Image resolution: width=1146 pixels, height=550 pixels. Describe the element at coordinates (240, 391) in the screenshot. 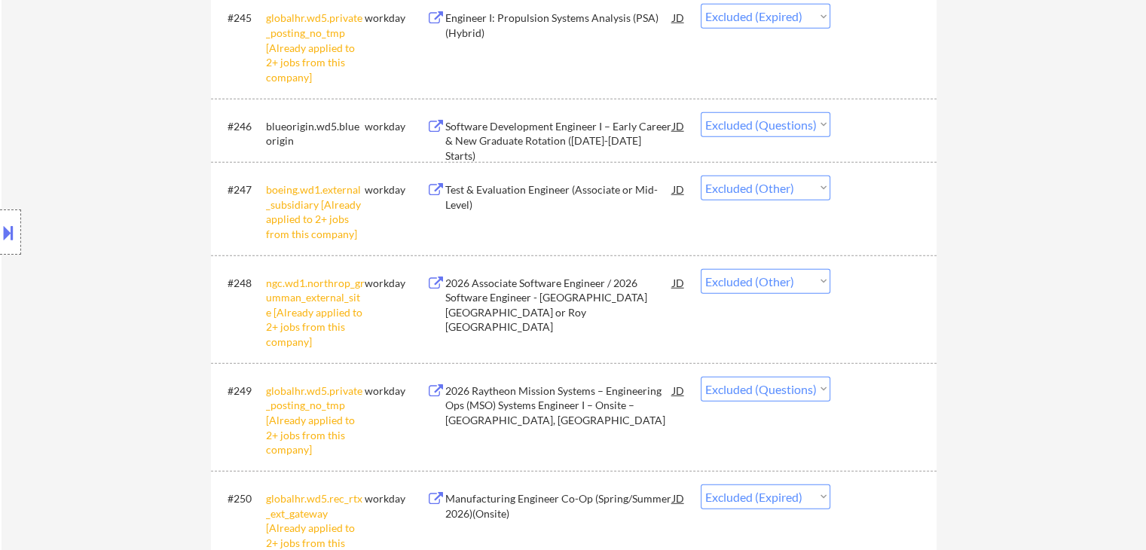

I see `div: #249` at that location.